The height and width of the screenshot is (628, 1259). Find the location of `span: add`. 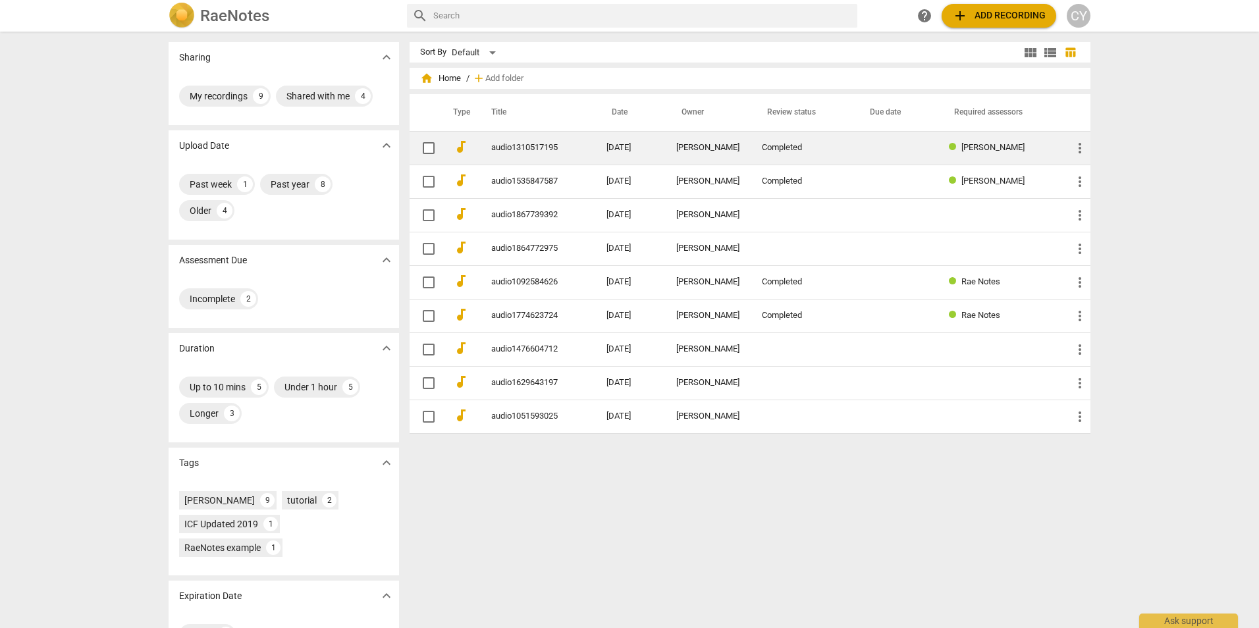

span: add is located at coordinates (479, 78).